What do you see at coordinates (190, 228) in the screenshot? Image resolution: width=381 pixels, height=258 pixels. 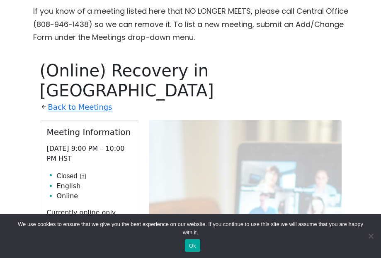 I see `span: We use cookies to ensure that we give you the best experience on our website. If you continue to ...` at bounding box center [190, 228].